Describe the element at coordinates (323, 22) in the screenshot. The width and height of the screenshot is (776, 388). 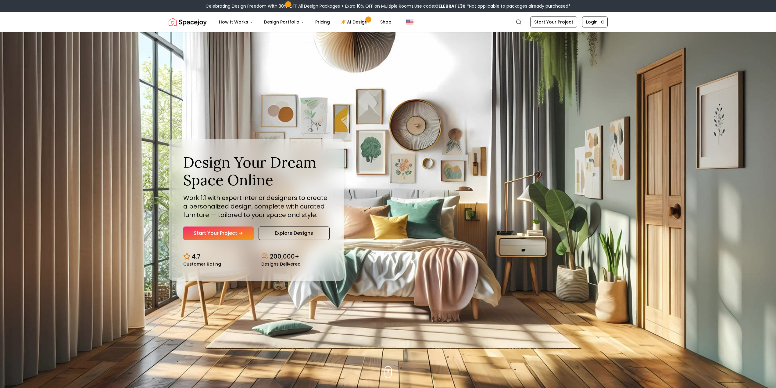
I see `a: Pricing` at that location.